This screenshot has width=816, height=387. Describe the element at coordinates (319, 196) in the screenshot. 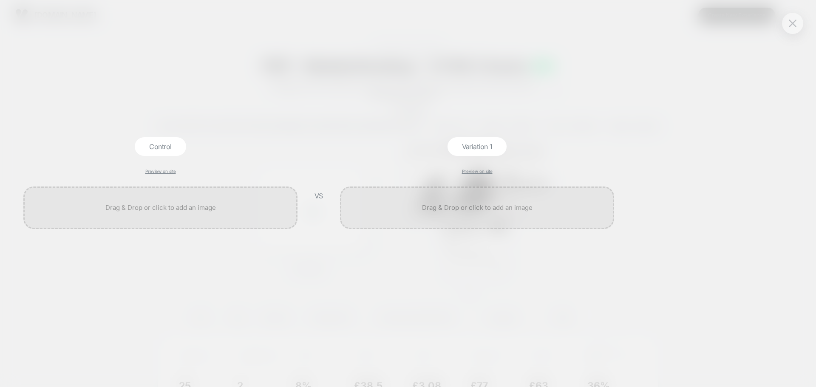

I see `div: VS` at that location.